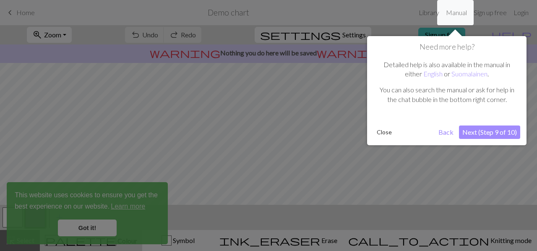 Image resolution: width=537 pixels, height=251 pixels. What do you see at coordinates (469, 73) in the screenshot?
I see `a: Suomalainen` at bounding box center [469, 73].